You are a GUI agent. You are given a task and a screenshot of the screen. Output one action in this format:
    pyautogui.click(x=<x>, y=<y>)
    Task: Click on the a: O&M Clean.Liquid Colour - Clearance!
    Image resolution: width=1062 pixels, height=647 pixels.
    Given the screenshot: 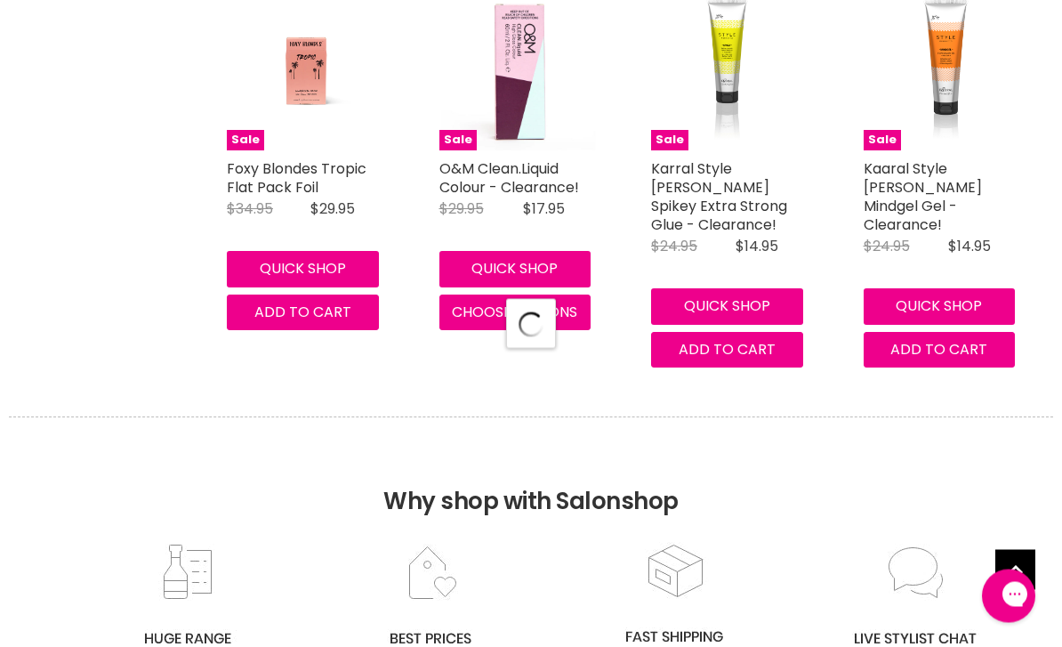 What is the action you would take?
    pyautogui.click(x=509, y=179)
    